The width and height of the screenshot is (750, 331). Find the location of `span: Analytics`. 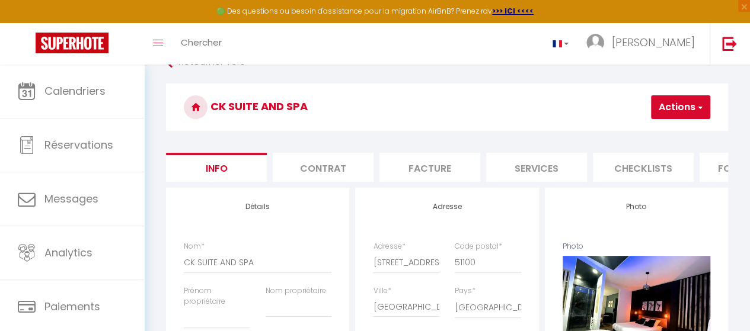

span: Analytics is located at coordinates (68, 252).